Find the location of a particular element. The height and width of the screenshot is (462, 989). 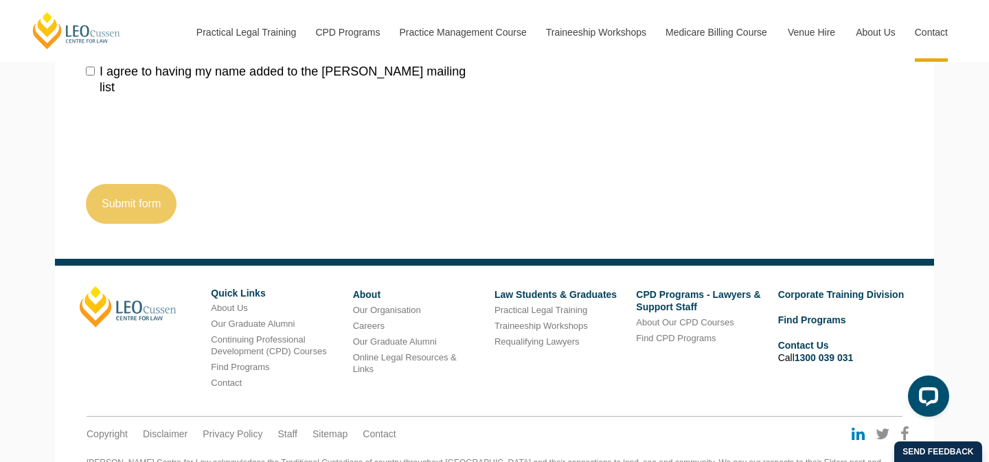

a: Continuing Professional Development (CPD) Courses is located at coordinates (269, 346).